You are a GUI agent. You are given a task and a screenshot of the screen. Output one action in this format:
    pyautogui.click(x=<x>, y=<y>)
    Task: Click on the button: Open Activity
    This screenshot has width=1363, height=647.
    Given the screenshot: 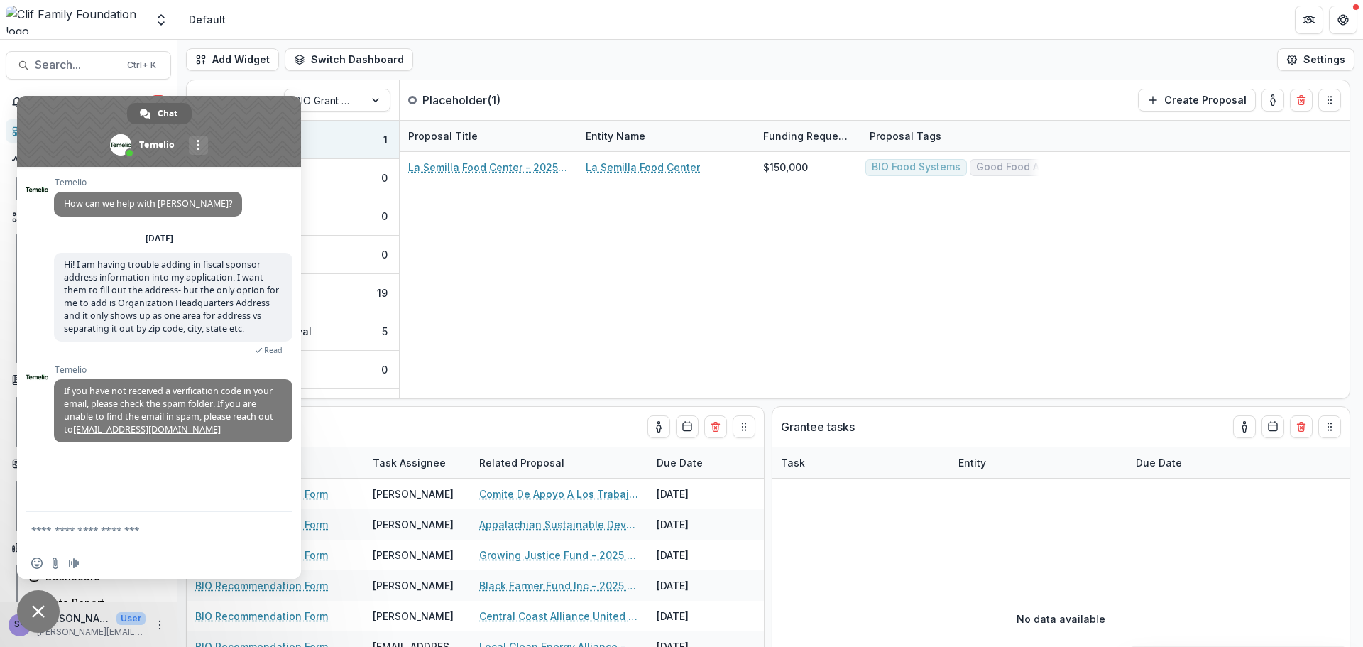 What is the action you would take?
    pyautogui.click(x=88, y=160)
    